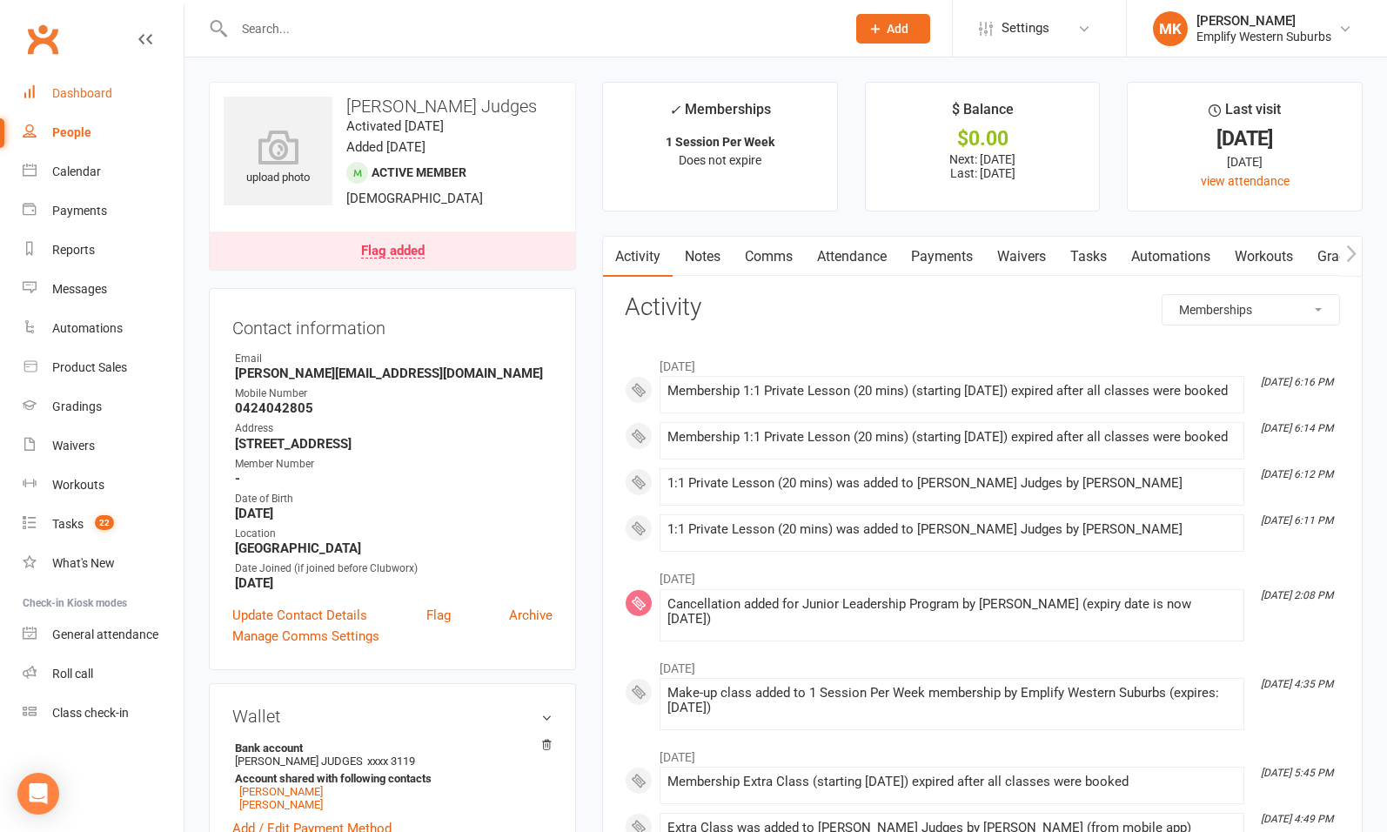  What do you see at coordinates (852, 257) in the screenshot?
I see `a: Attendance` at bounding box center [852, 257].